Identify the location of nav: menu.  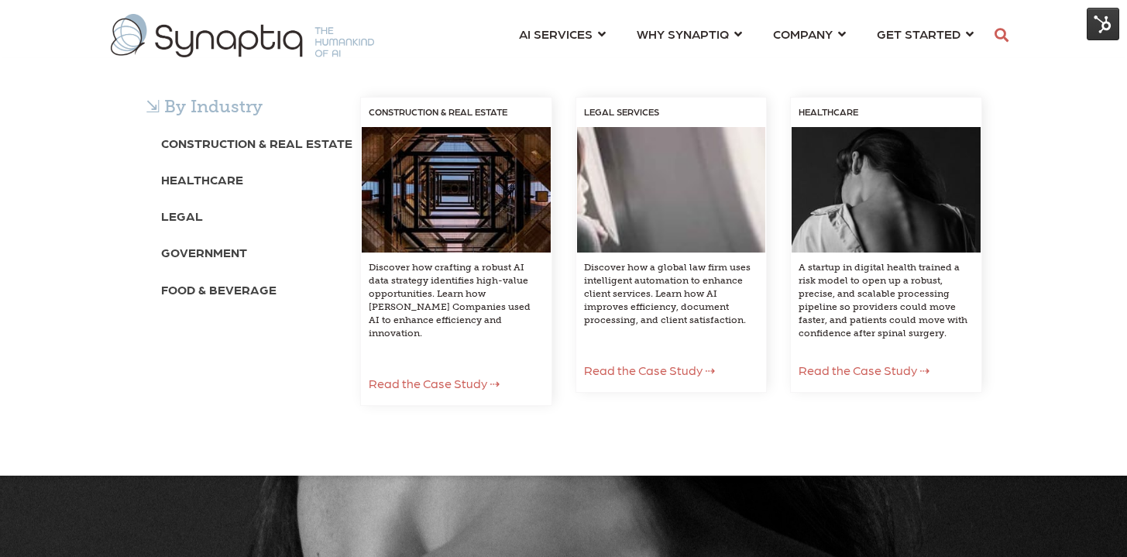
(746, 36).